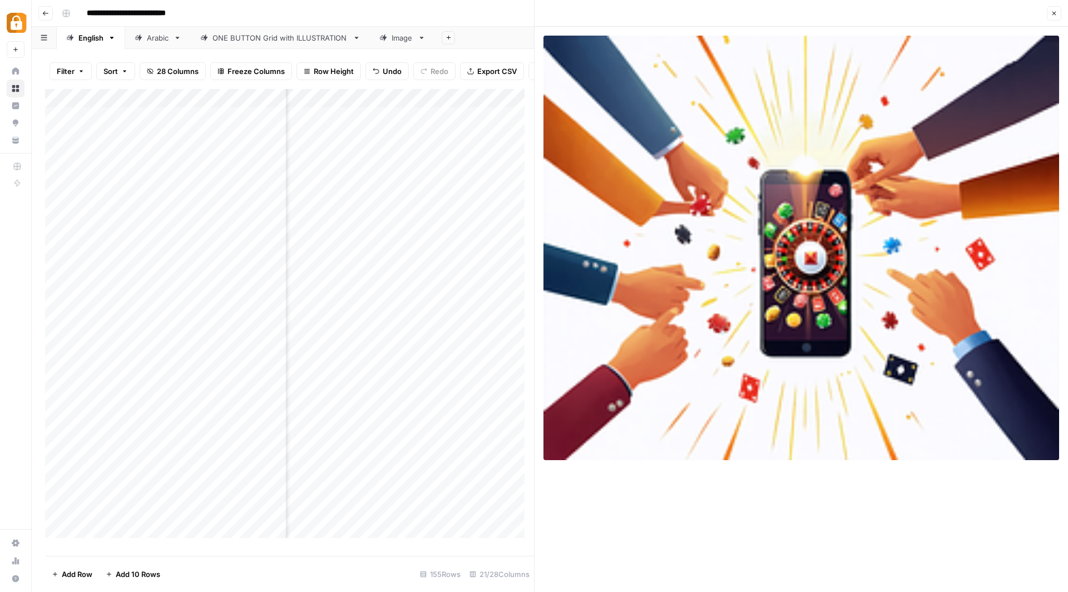 Image resolution: width=1068 pixels, height=592 pixels. Describe the element at coordinates (387, 71) in the screenshot. I see `button: Undo` at that location.